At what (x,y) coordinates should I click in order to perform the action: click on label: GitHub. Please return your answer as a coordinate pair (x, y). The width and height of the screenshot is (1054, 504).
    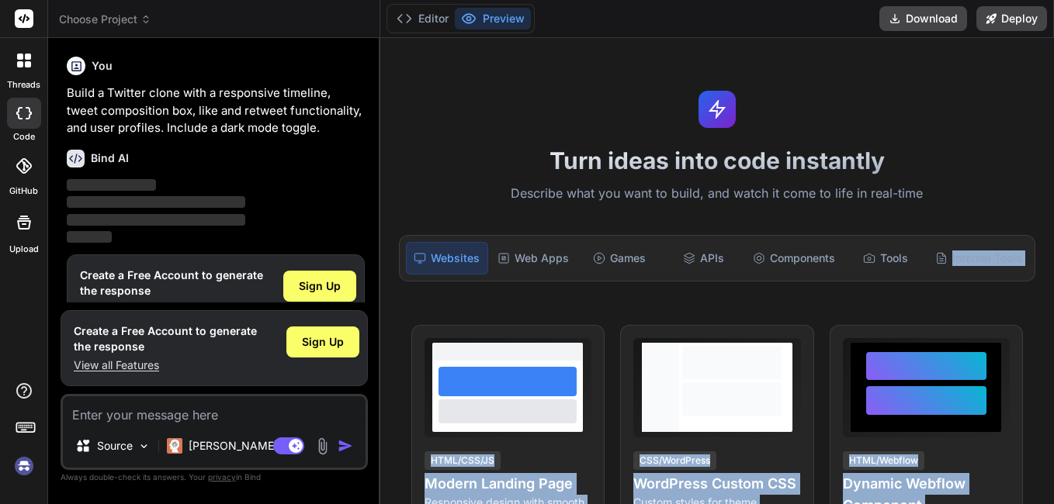
    Looking at the image, I should click on (23, 191).